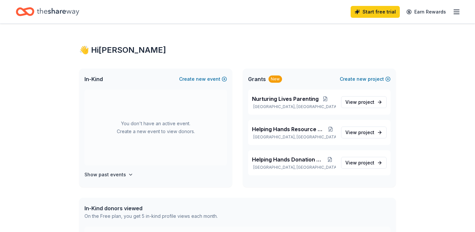 The height and width of the screenshot is (232, 475). What do you see at coordinates (109, 175) in the screenshot?
I see `button: Show past events` at bounding box center [109, 175].